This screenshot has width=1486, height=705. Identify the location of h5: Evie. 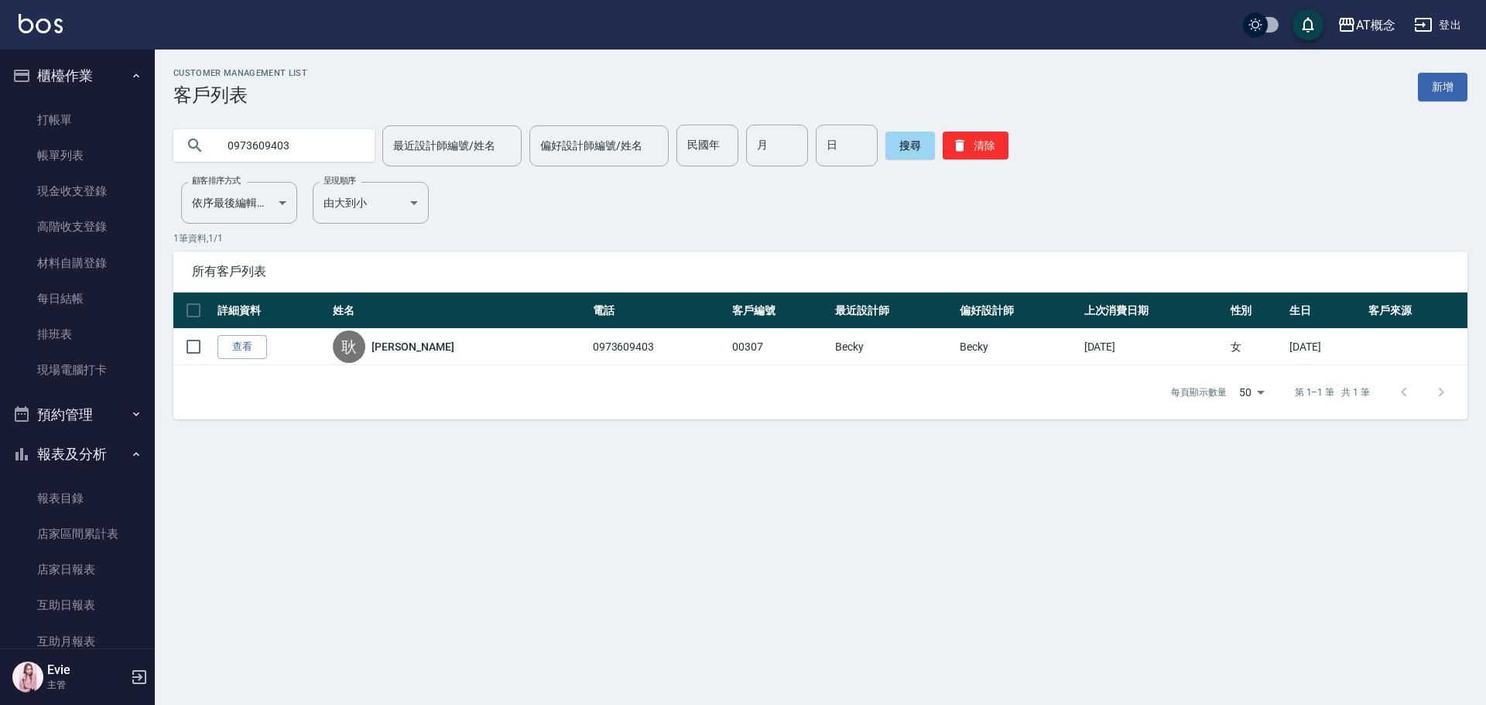
(87, 670).